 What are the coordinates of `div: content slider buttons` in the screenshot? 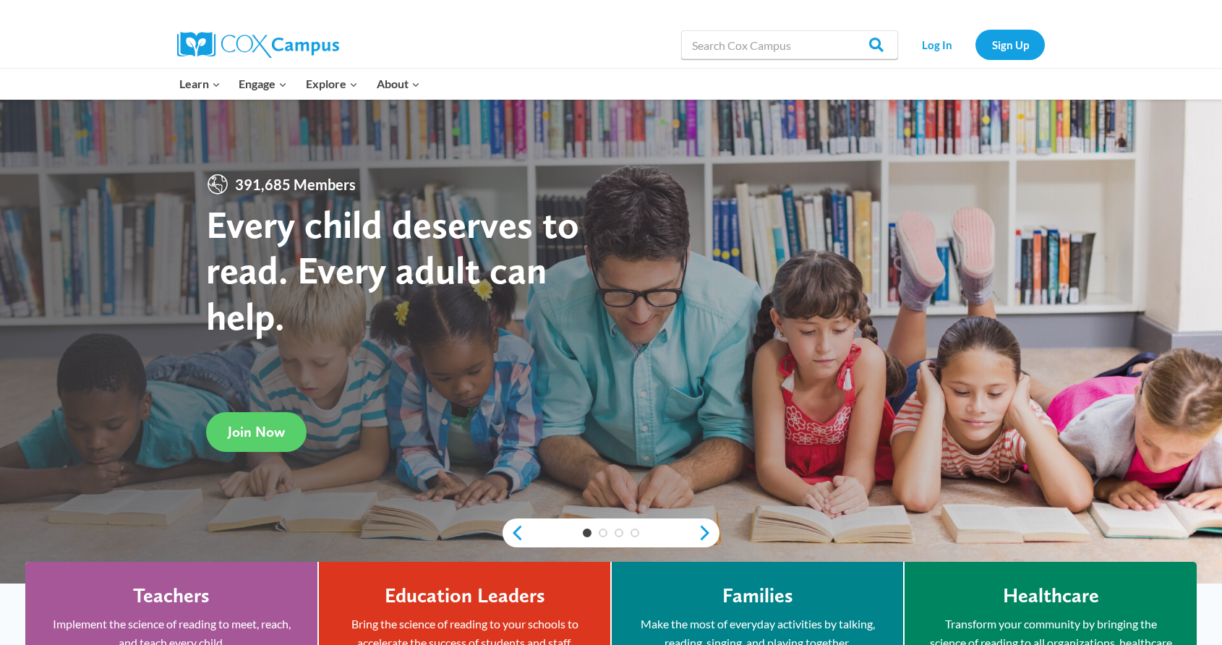 It's located at (611, 533).